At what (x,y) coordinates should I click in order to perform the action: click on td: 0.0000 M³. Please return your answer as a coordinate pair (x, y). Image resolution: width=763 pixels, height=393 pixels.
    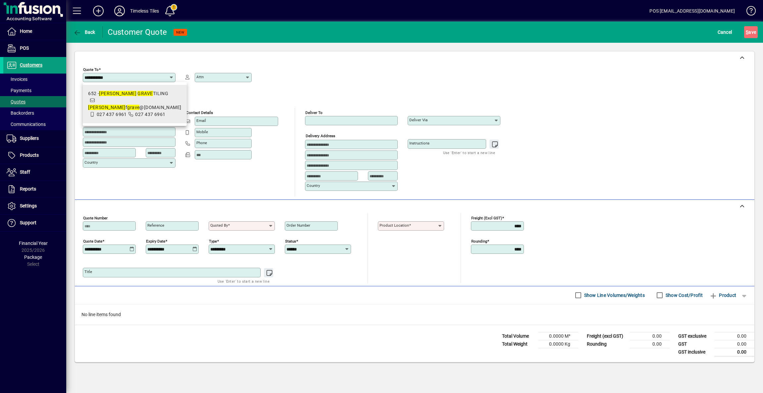
    Looking at the image, I should click on (558, 336).